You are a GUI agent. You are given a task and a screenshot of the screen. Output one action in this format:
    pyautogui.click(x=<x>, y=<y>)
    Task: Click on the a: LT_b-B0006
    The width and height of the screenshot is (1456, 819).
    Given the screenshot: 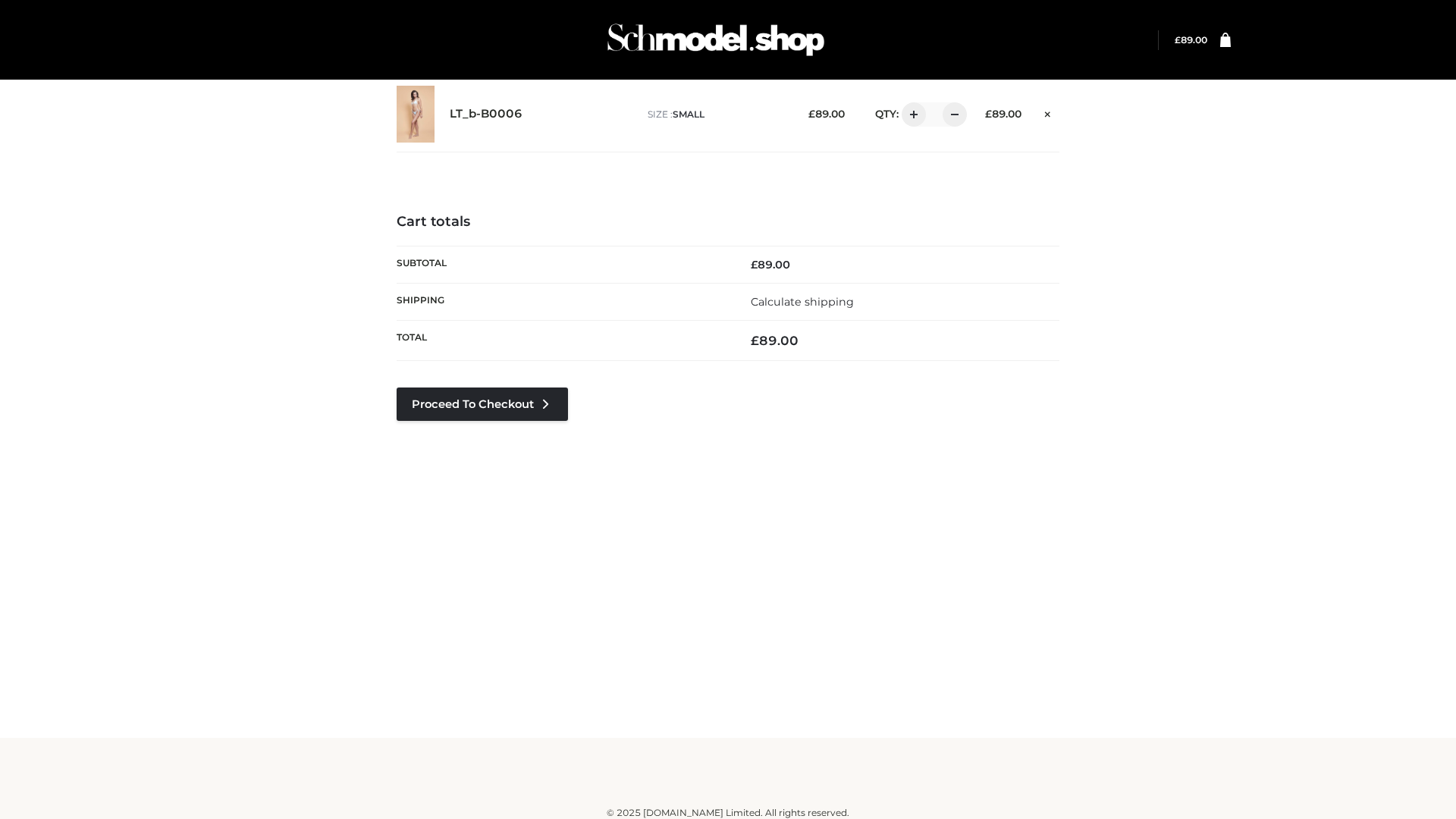 What is the action you would take?
    pyautogui.click(x=486, y=114)
    